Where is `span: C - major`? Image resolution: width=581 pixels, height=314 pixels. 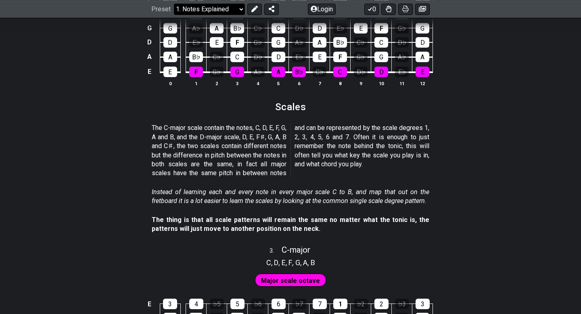
span: C - major is located at coordinates (296, 250).